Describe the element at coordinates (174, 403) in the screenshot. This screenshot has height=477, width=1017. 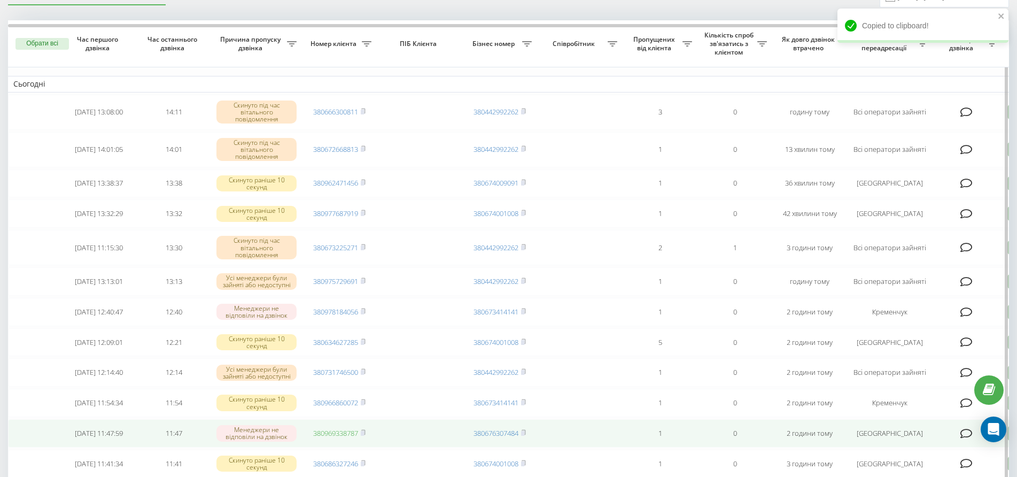
I see `td: 11:54` at that location.